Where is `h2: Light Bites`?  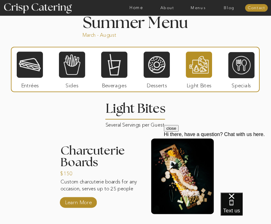 h2: Light Bites is located at coordinates (135, 111).